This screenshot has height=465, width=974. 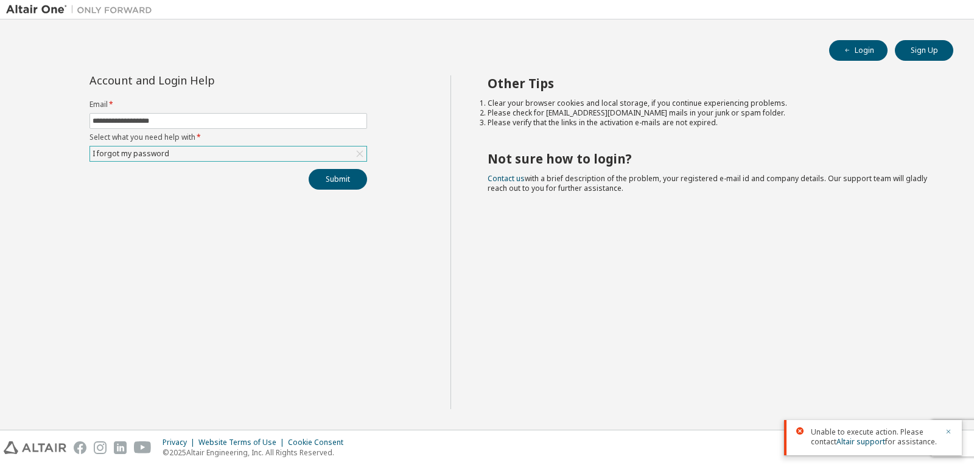 I want to click on span: with a brief description of the problem, your registered e-mail id and company details. Our suppo..., so click(x=707, y=183).